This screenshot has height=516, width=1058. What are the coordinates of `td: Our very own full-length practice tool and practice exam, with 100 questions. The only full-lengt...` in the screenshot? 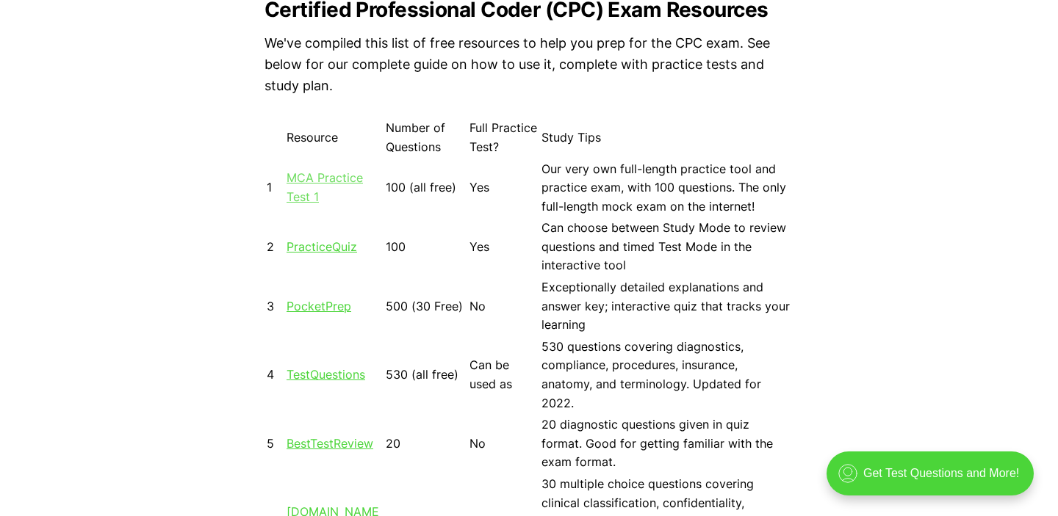 It's located at (666, 188).